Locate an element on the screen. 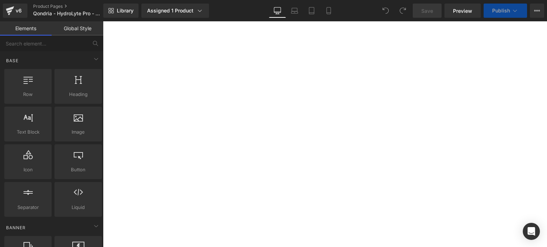 The width and height of the screenshot is (547, 247). button: Undo is located at coordinates (386, 11).